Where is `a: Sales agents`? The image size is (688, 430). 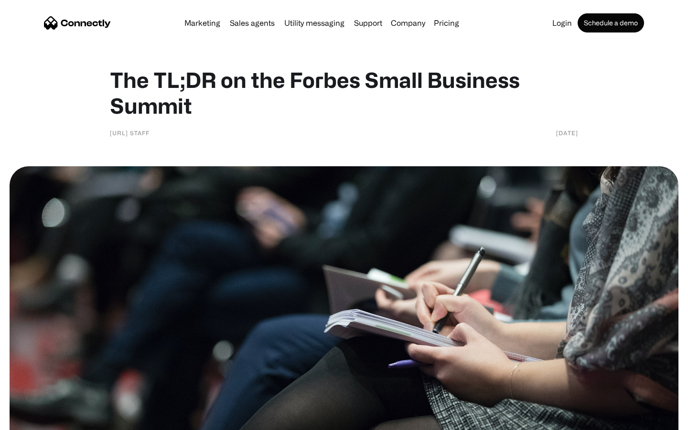
a: Sales agents is located at coordinates (252, 23).